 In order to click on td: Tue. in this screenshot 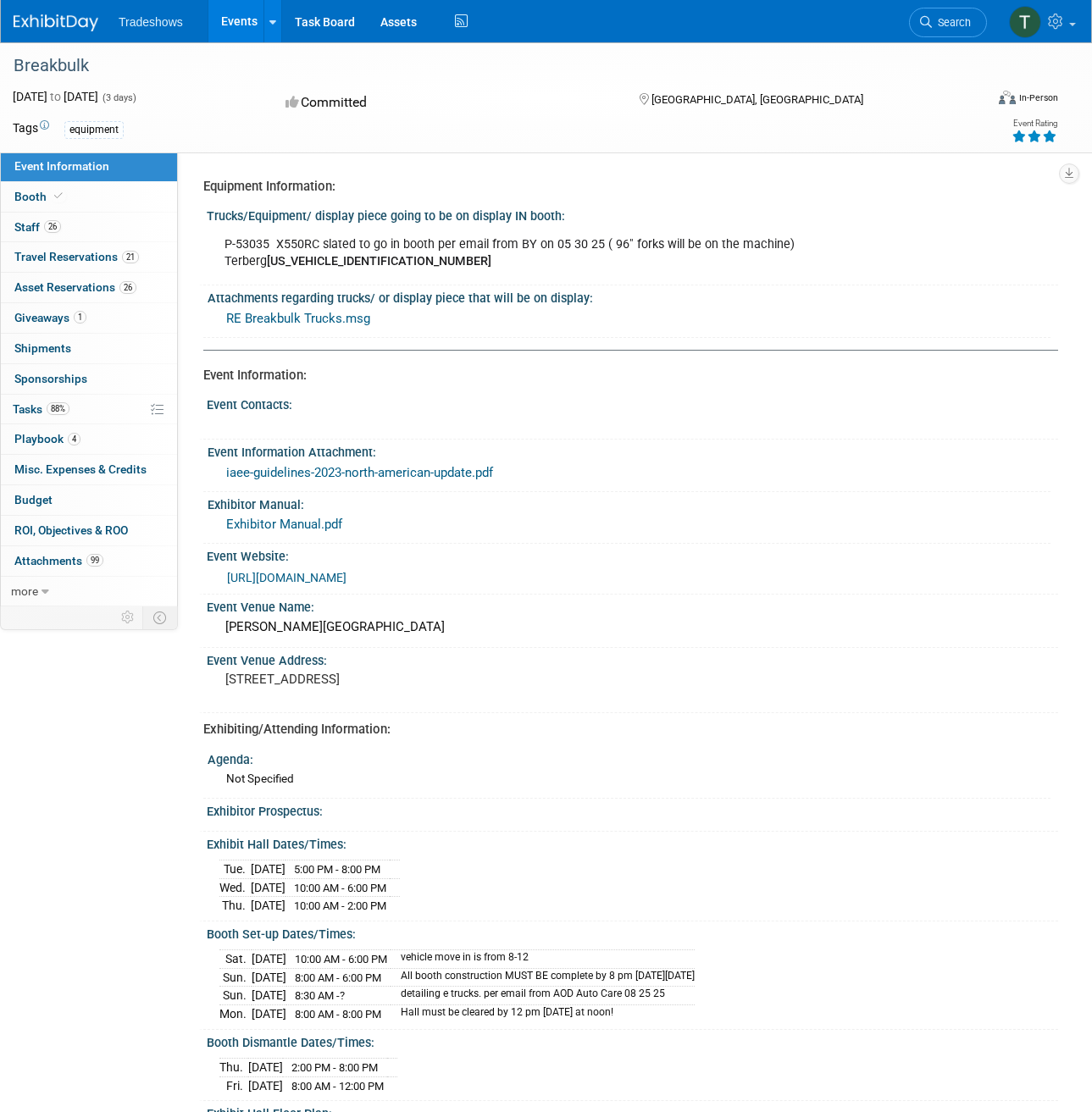, I will do `click(235, 870)`.